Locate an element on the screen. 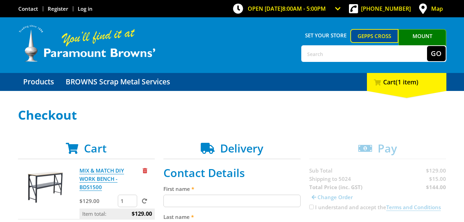 This screenshot has width=464, height=222. img: MIX & MATCH DIY WORK BENCH - BDS1500 is located at coordinates (45, 187).